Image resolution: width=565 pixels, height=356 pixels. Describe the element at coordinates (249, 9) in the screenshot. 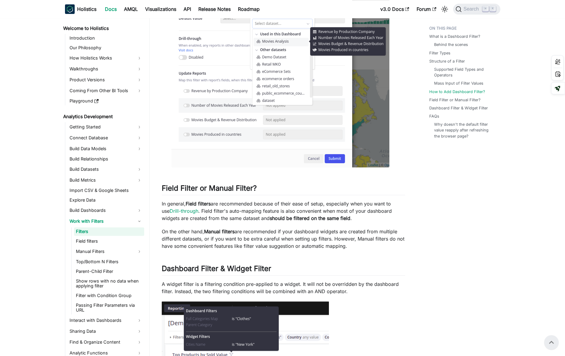

I see `a: Roadmap` at that location.